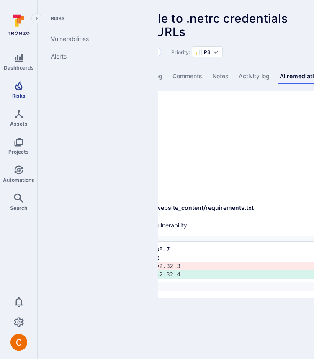  I want to click on img: ACg8ocJuq_DPPTkXyD9OlTnVLvDrpObecjcADscmEHLMiTyEnTELew=s96-c, so click(19, 342).